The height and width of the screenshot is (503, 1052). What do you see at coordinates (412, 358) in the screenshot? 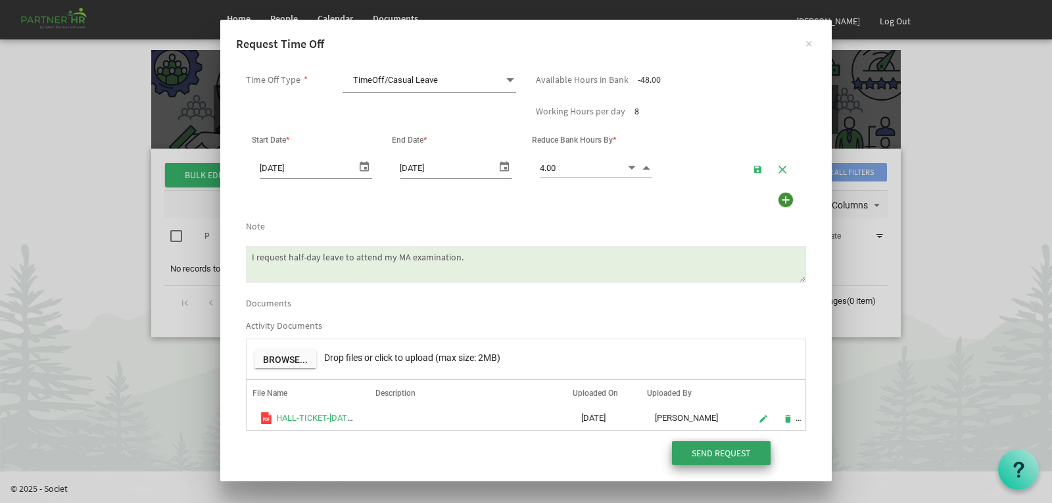
I see `span: Drop files or click to upload (max size: 2MB)` at bounding box center [412, 358].